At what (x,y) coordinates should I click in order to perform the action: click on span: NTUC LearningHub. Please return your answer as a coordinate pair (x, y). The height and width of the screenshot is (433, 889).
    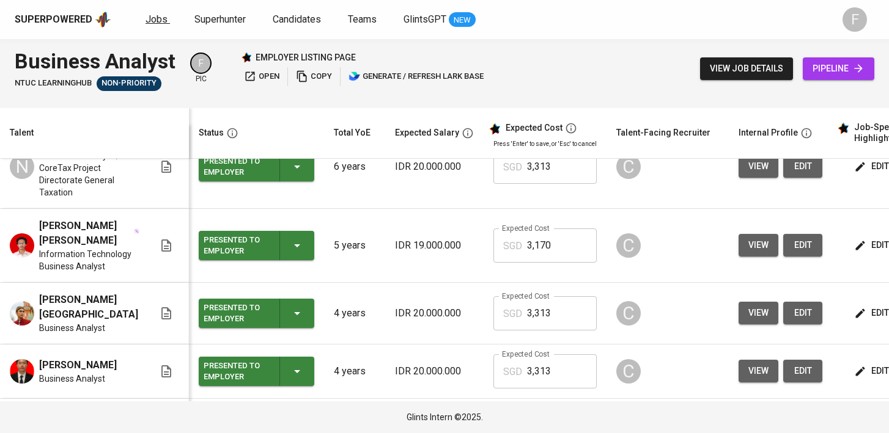
    Looking at the image, I should click on (53, 83).